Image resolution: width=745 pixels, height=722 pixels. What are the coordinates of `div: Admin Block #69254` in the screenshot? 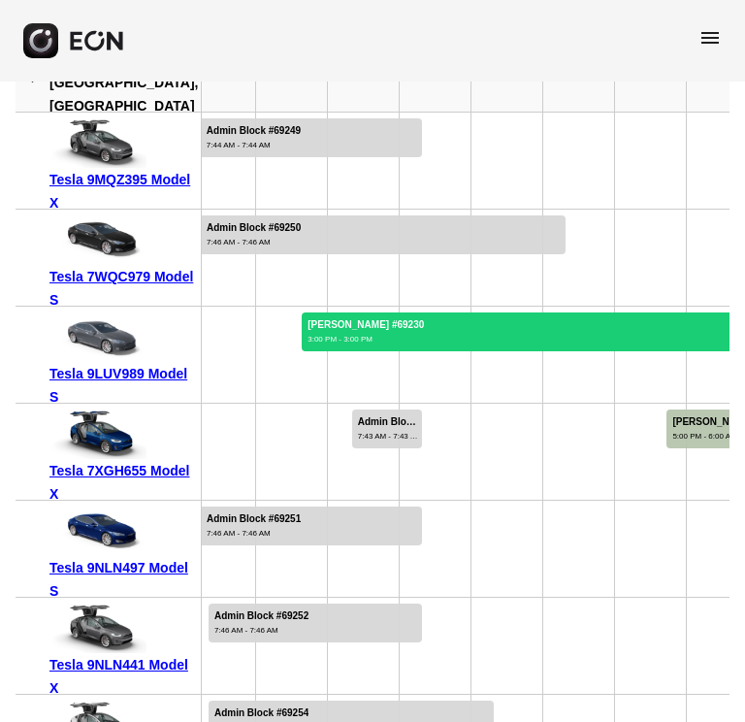 It's located at (261, 712).